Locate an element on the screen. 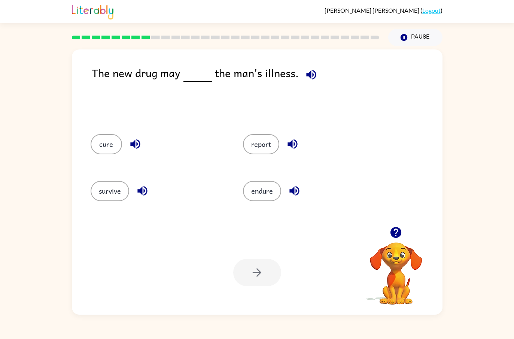 The width and height of the screenshot is (514, 339). div: The new drug may the man's illness. is located at coordinates (267, 92).